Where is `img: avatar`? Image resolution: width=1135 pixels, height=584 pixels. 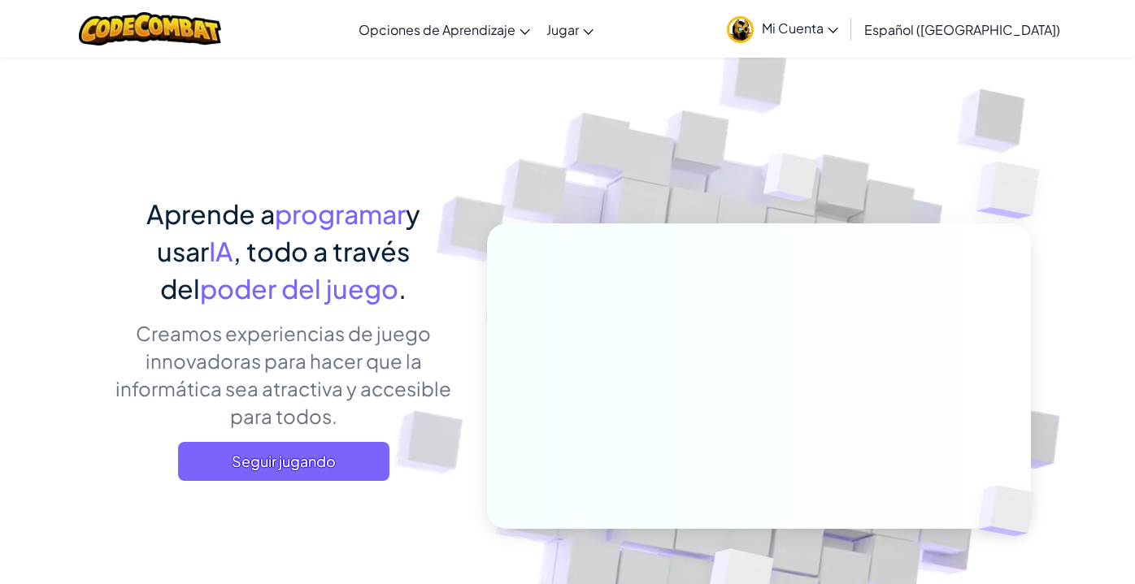 img: avatar is located at coordinates (740, 29).